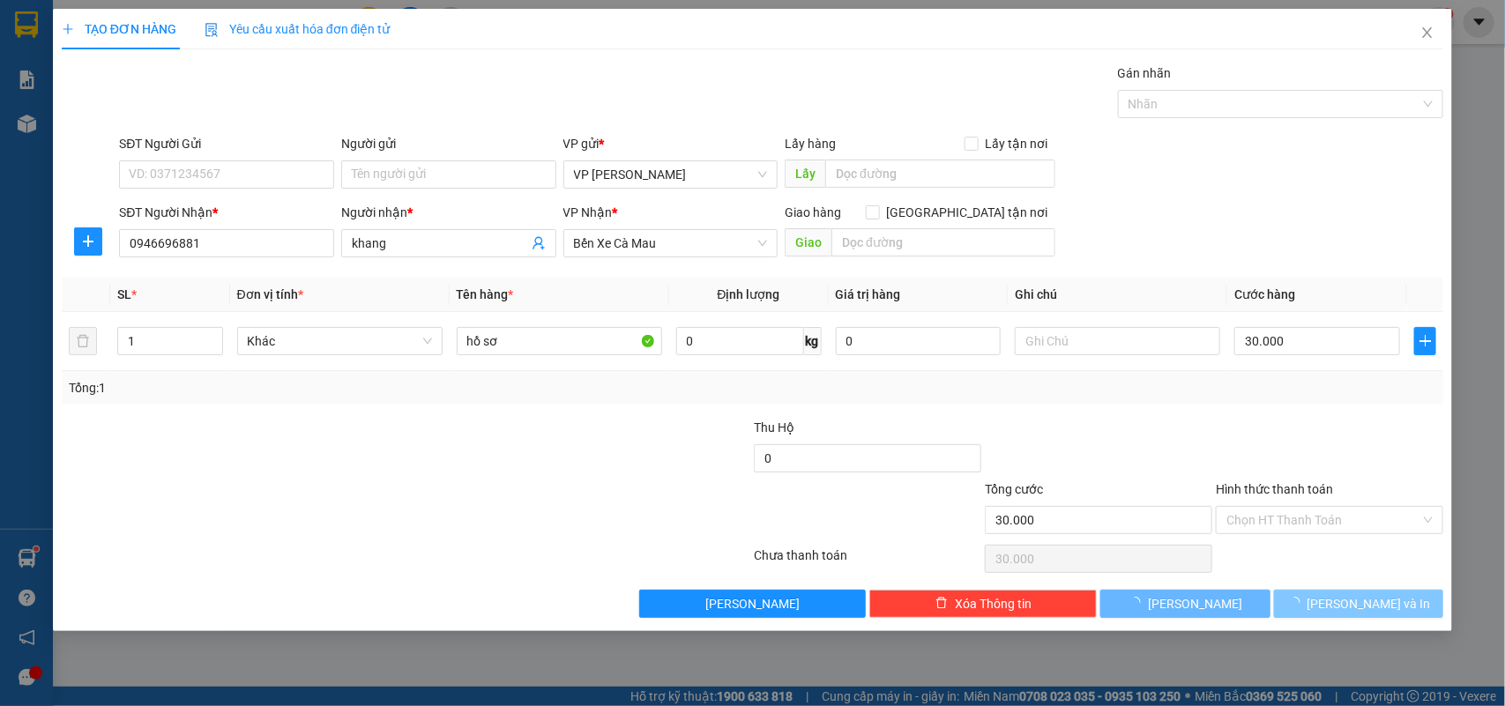 This screenshot has height=706, width=1505. Describe the element at coordinates (919, 341) in the screenshot. I see `input: 0` at that location.